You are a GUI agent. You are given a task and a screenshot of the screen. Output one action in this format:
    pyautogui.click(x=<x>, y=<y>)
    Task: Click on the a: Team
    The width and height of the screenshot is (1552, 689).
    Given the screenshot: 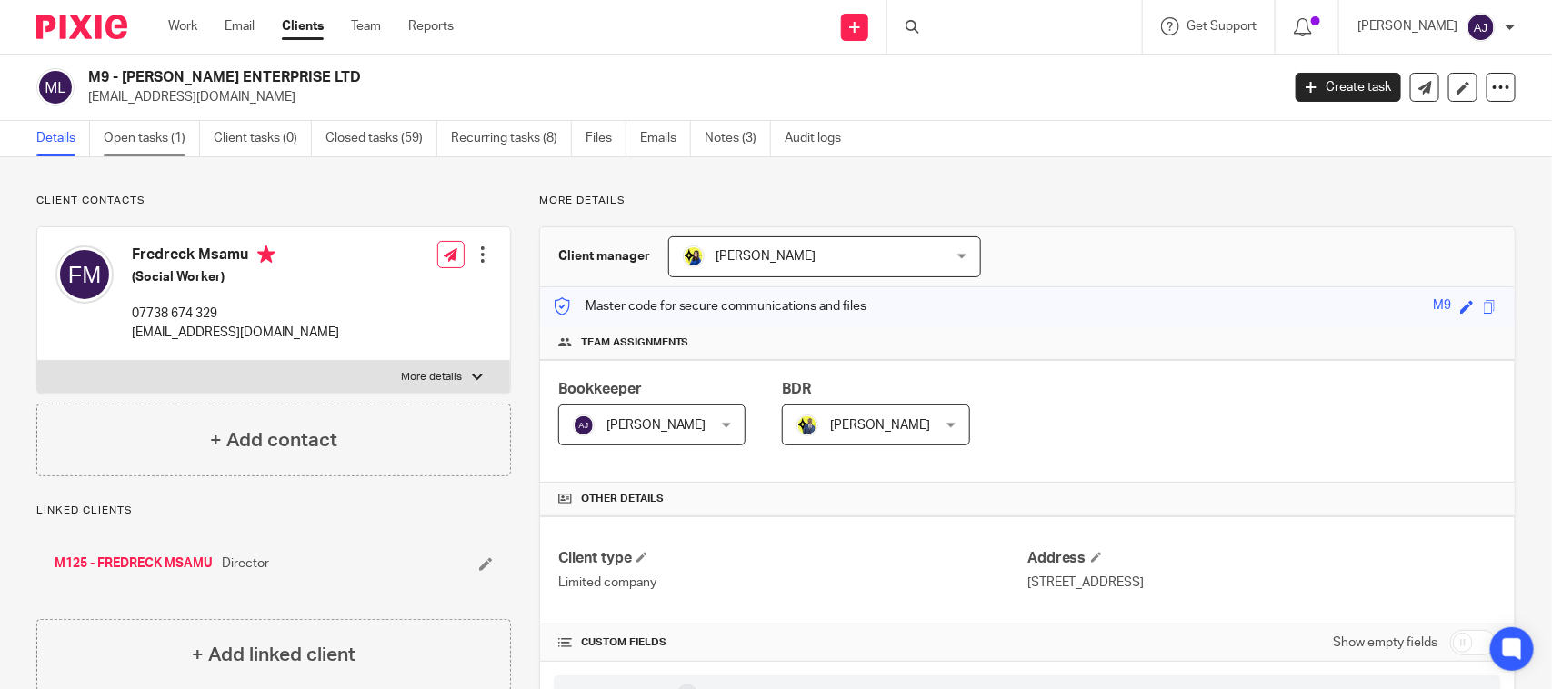 What is the action you would take?
    pyautogui.click(x=365, y=26)
    